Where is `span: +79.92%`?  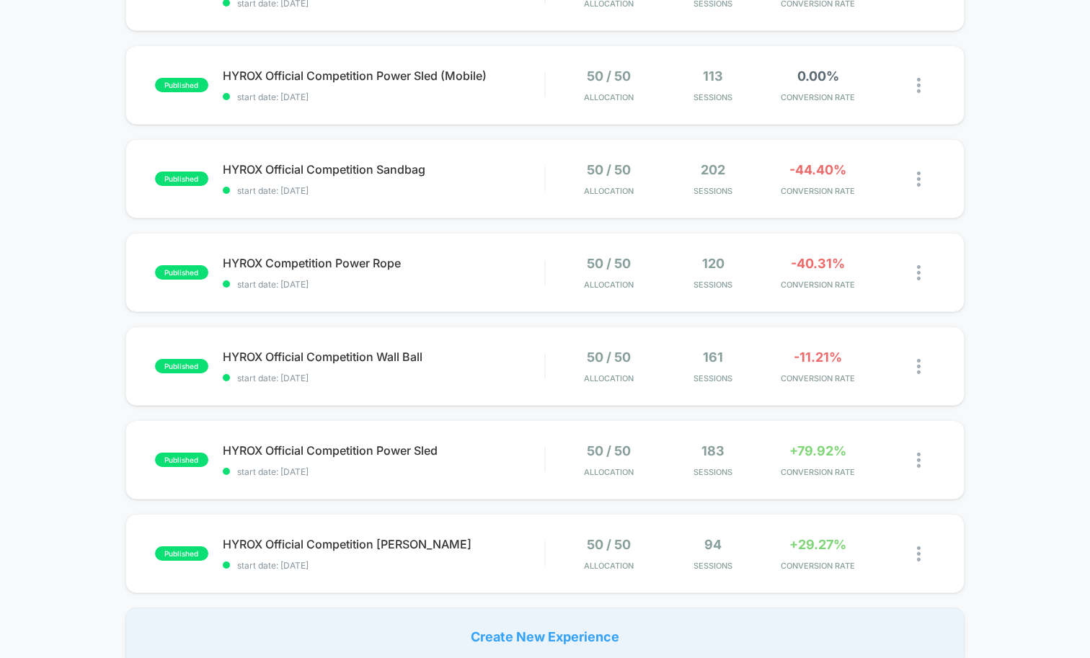 span: +79.92% is located at coordinates (818, 451).